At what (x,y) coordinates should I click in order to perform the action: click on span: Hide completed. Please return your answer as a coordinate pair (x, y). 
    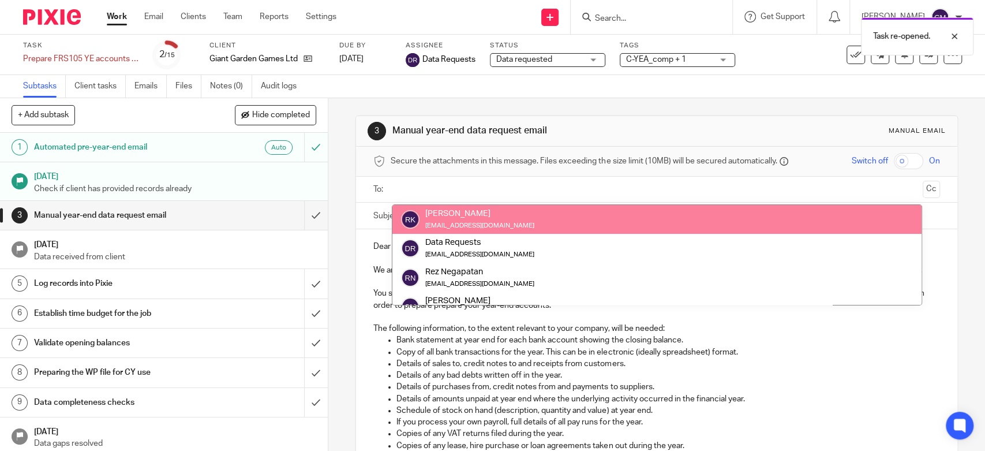
    Looking at the image, I should click on (281, 115).